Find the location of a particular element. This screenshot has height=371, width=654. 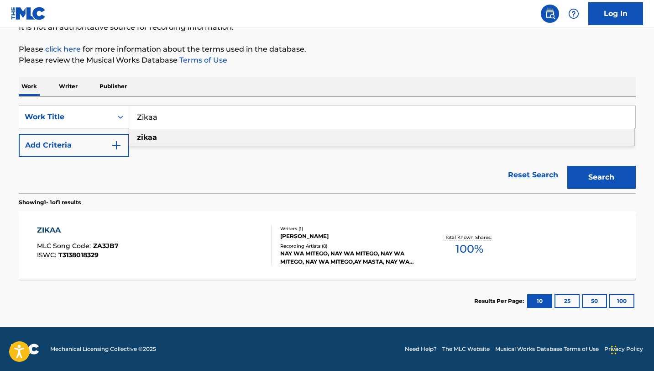

p: Please review the Musical Works Database is located at coordinates (327, 60).